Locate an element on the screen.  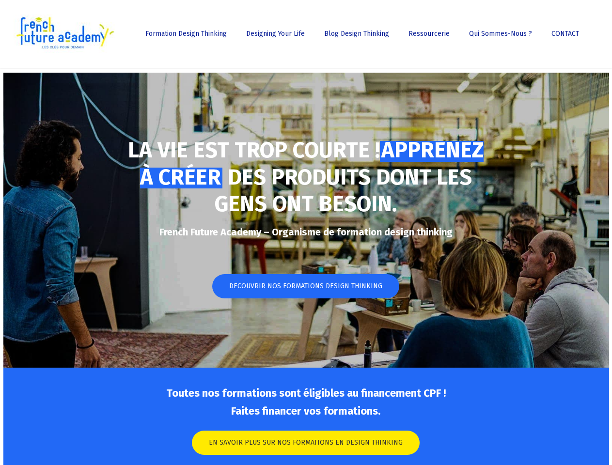
strong: DES PRODUITS DONT LES GENS ONT BESOIN. is located at coordinates (343, 191).